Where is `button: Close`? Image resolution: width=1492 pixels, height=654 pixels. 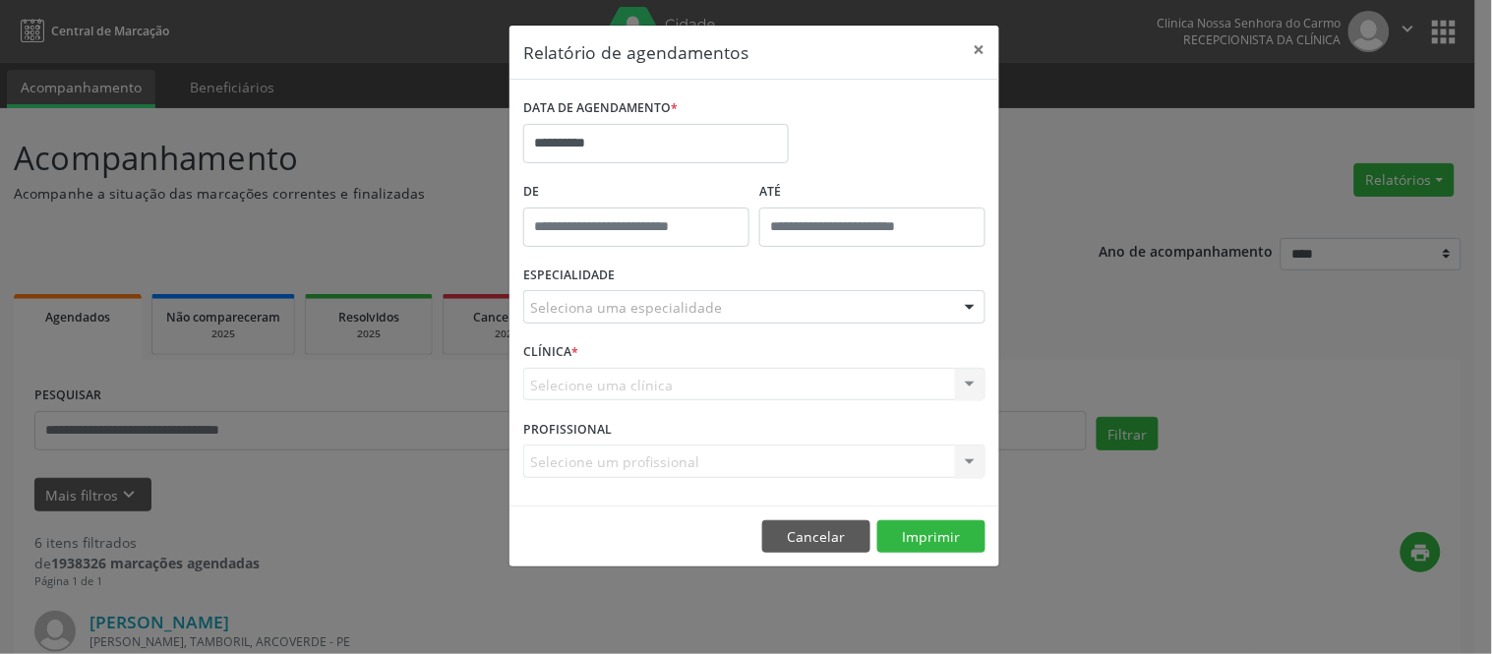
button: Close is located at coordinates (980, 49).